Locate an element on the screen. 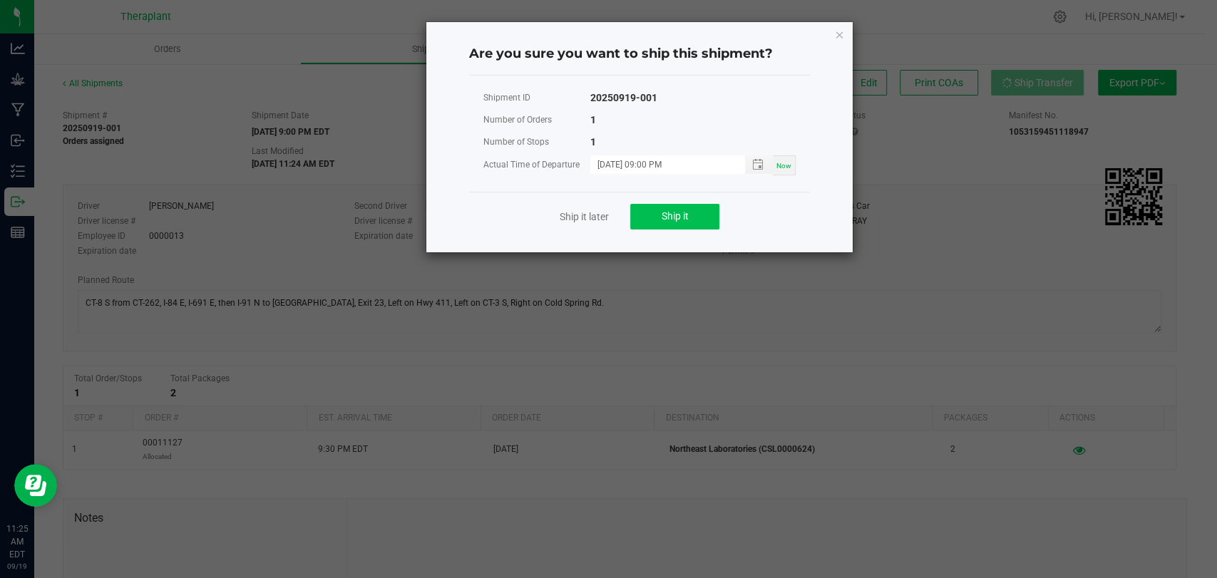 This screenshot has height=578, width=1217. span: Toggle popup is located at coordinates (759, 164).